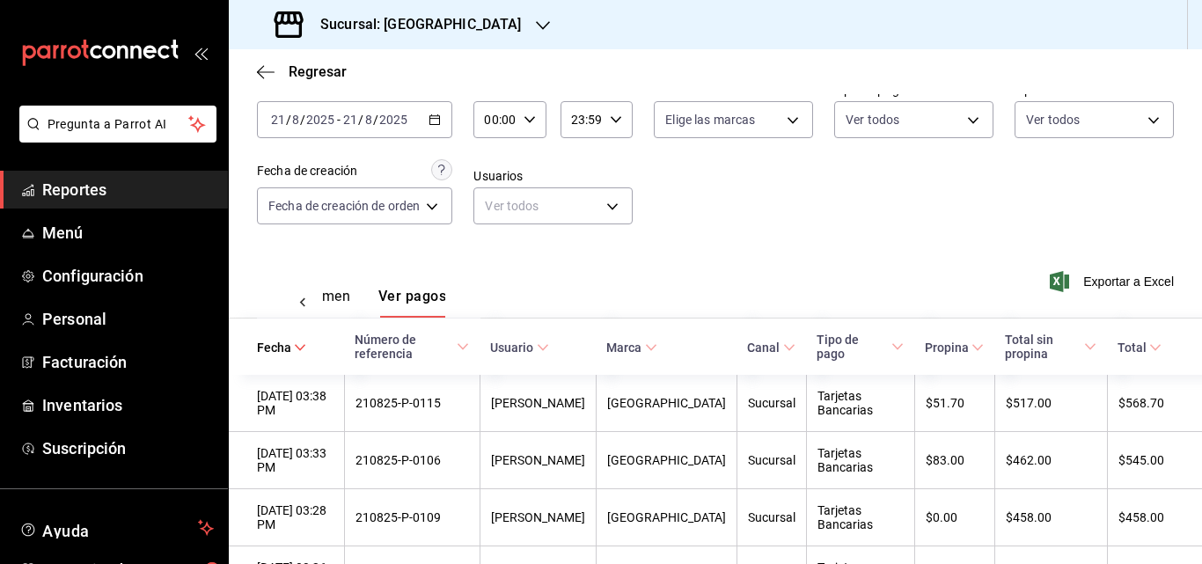 The image size is (1202, 564). Describe the element at coordinates (1051, 403) in the screenshot. I see `div: $517.00` at that location.